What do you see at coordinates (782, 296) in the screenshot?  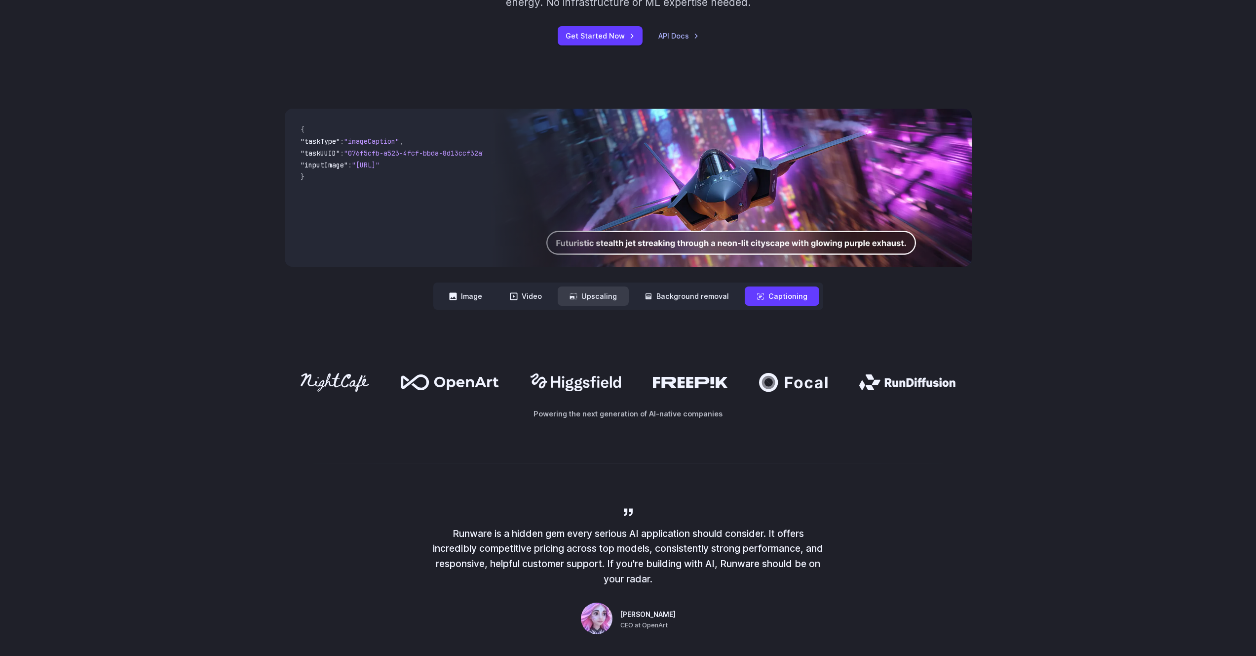 I see `button: Captioning` at bounding box center [782, 296].